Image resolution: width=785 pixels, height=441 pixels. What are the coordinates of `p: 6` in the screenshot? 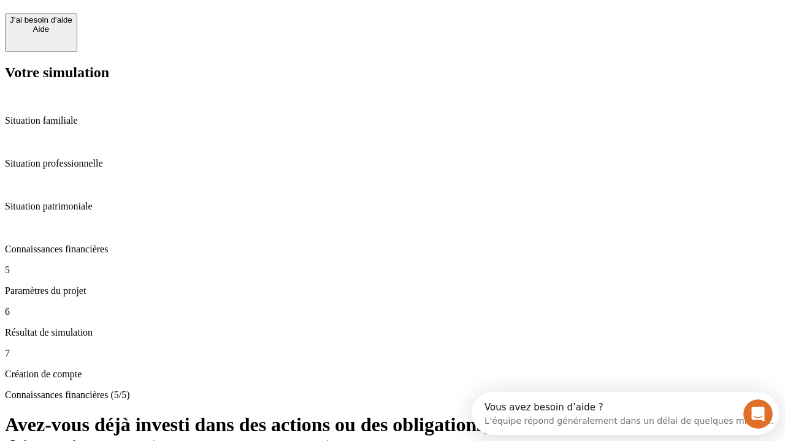 It's located at (392, 312).